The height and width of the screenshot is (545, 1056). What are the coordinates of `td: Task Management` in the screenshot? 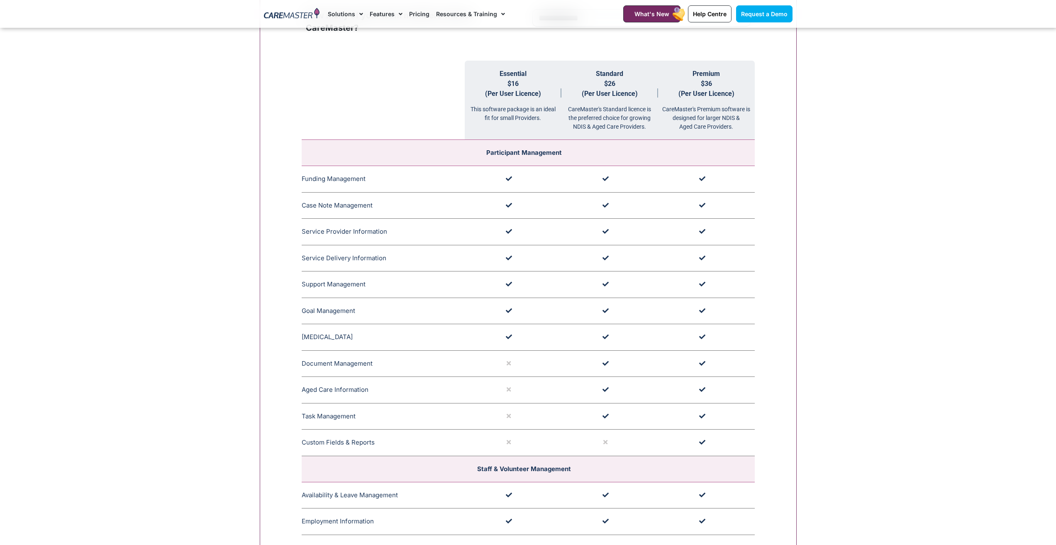 It's located at (383, 416).